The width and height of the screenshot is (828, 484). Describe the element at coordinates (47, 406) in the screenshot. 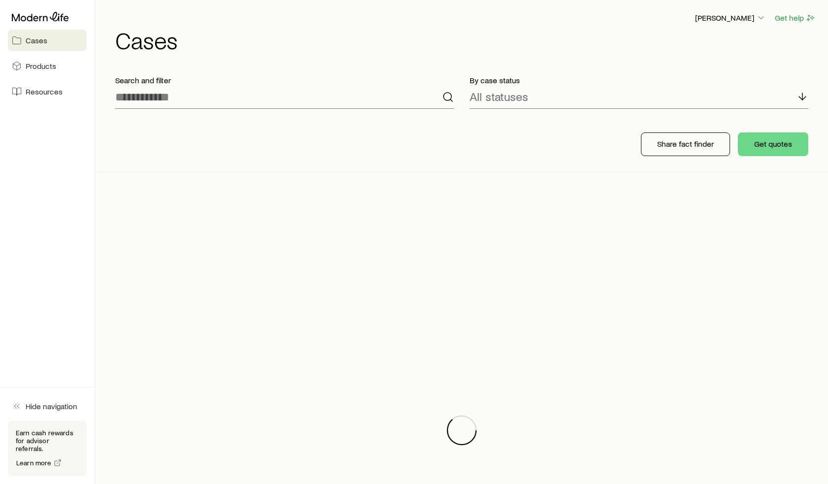

I see `button: Hide navigation` at that location.